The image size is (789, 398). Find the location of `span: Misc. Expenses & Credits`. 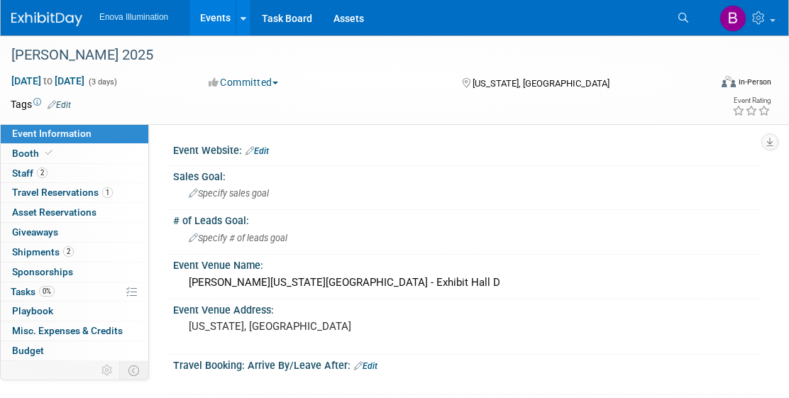

span: Misc. Expenses & Credits is located at coordinates (67, 331).